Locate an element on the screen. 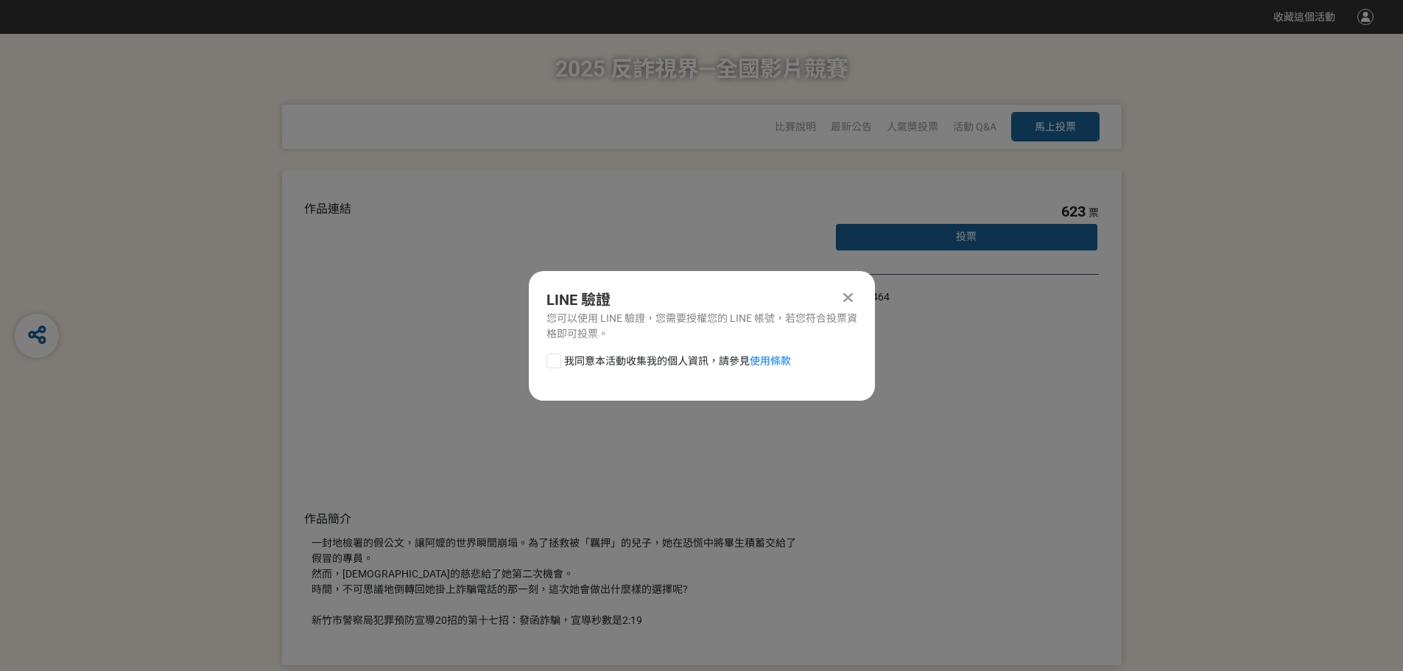 The width and height of the screenshot is (1403, 671). span: 投票 is located at coordinates (966, 236).